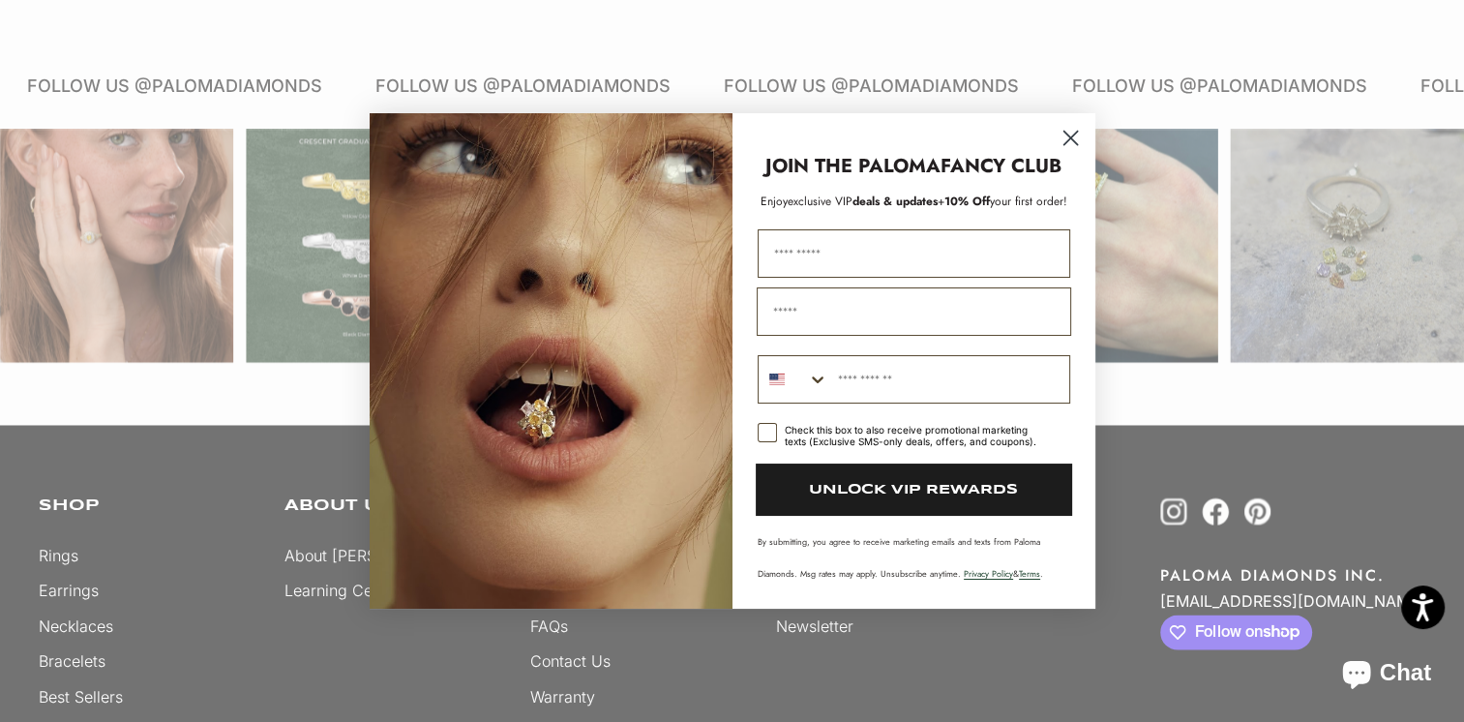  What do you see at coordinates (862, 201) in the screenshot?
I see `span: deals & updates` at bounding box center [862, 201].